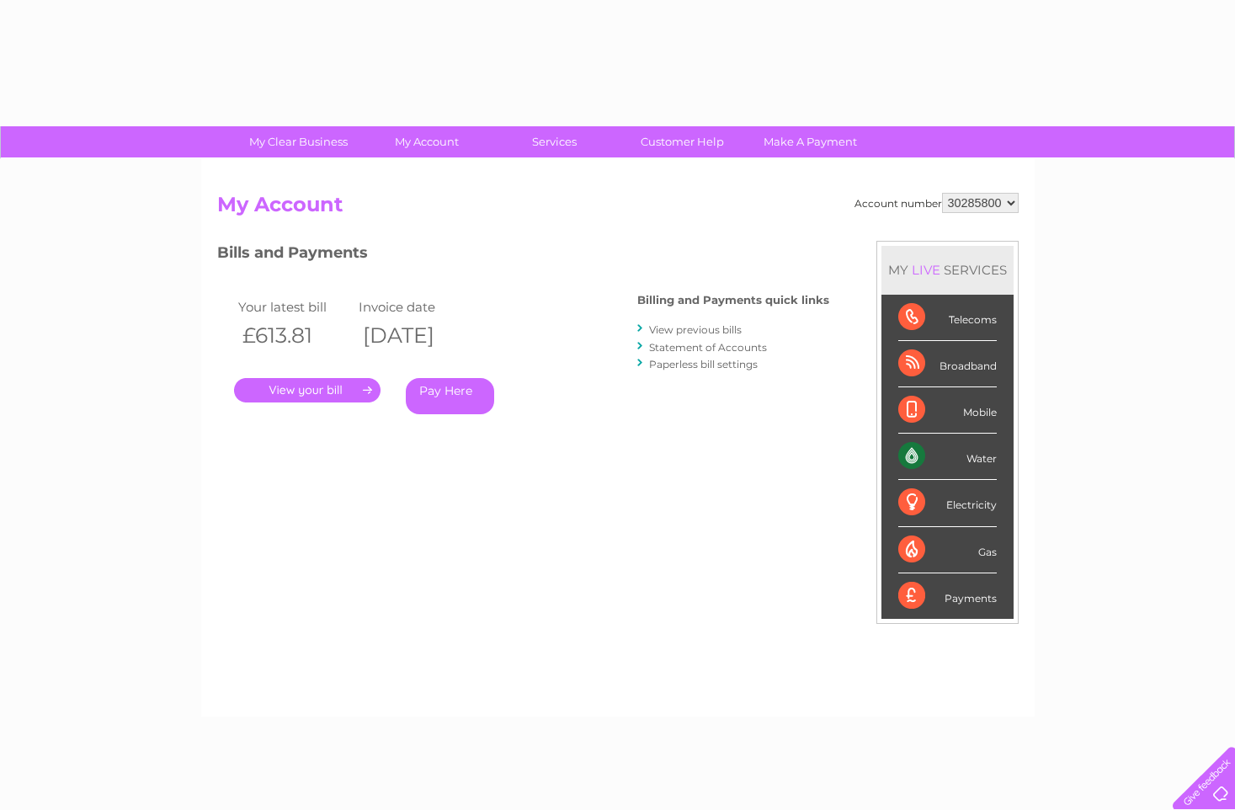 This screenshot has height=810, width=1235. What do you see at coordinates (695, 329) in the screenshot?
I see `a: View previous bills` at bounding box center [695, 329].